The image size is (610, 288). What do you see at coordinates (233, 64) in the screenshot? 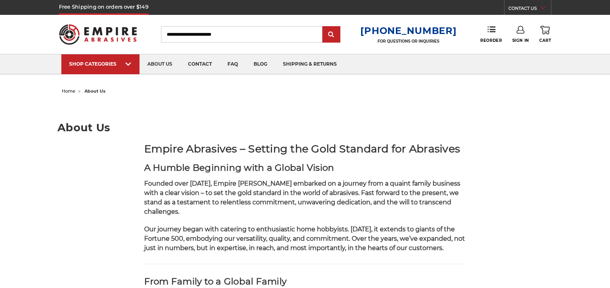
I see `a: faq` at bounding box center [233, 64].